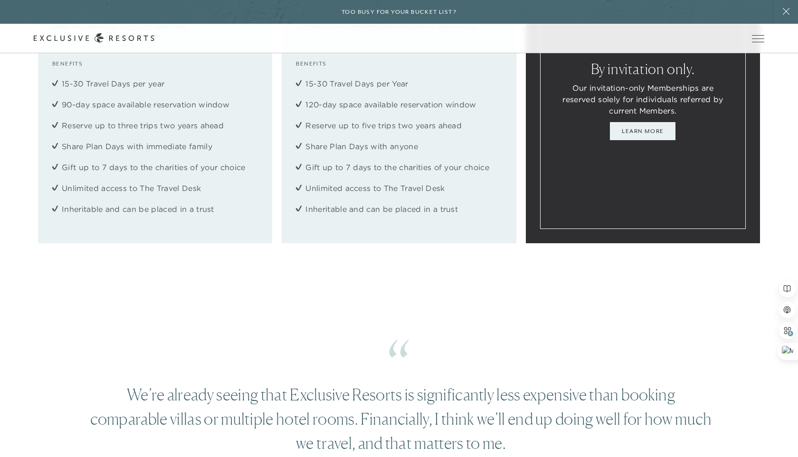  I want to click on a: Learn More, so click(643, 131).